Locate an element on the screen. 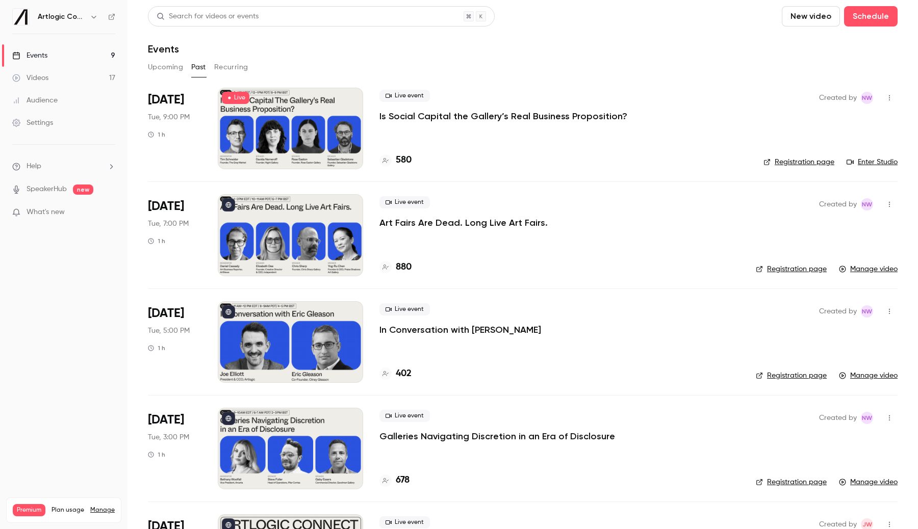 The image size is (918, 529). a: SpeakerHub is located at coordinates (46, 189).